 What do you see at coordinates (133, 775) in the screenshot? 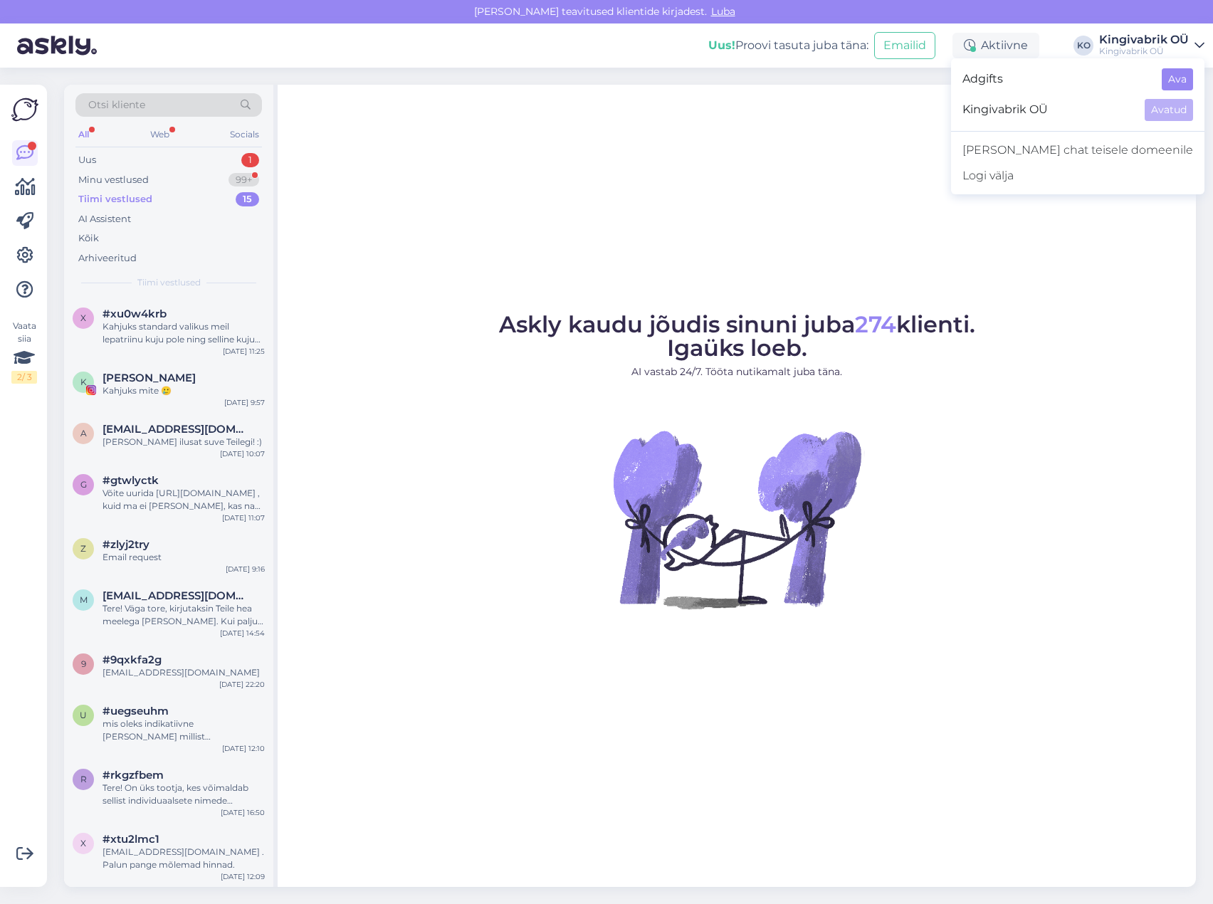
I see `span: #rkgzfbem` at bounding box center [133, 775].